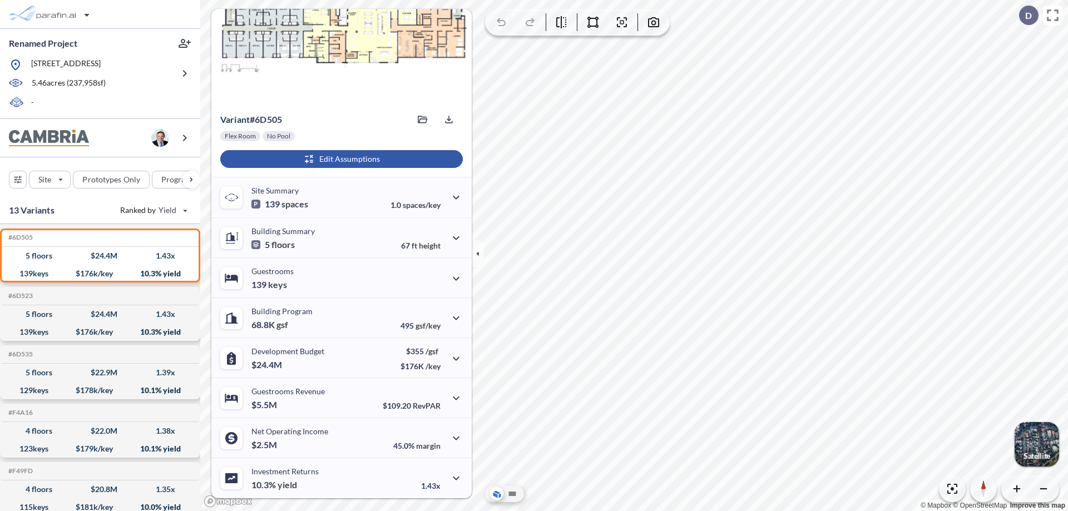 The width and height of the screenshot is (1068, 511). Describe the element at coordinates (285, 471) in the screenshot. I see `p: Investment Returns` at that location.